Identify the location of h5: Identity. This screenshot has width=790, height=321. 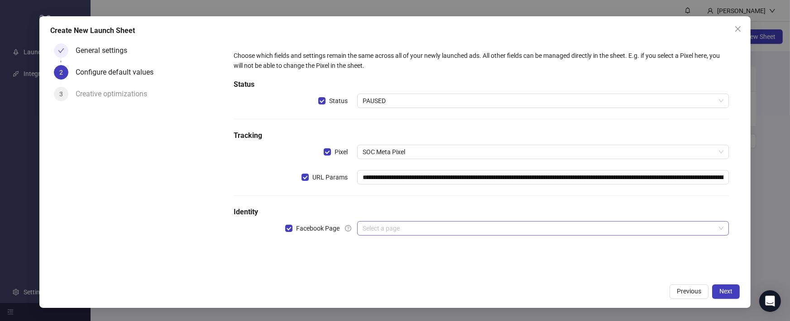
(481, 212).